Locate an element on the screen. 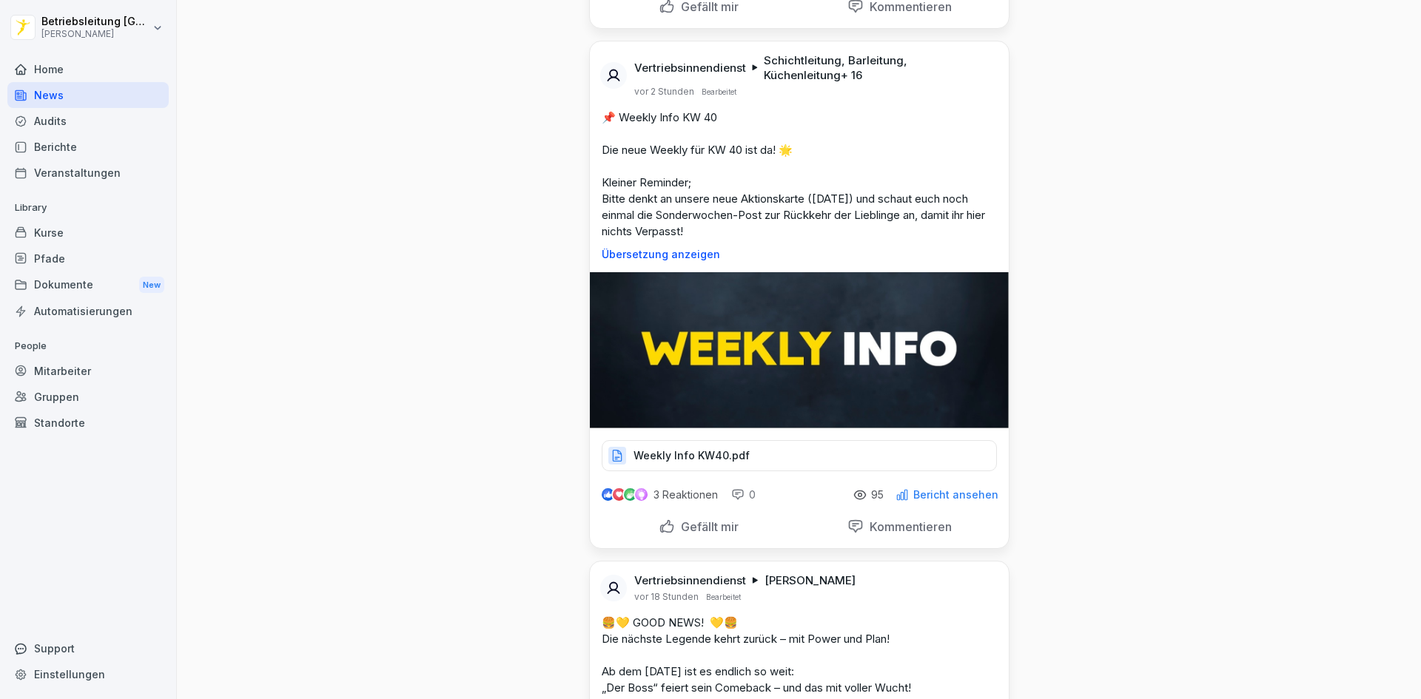 This screenshot has width=1421, height=699. div: Veranstaltungen is located at coordinates (88, 172).